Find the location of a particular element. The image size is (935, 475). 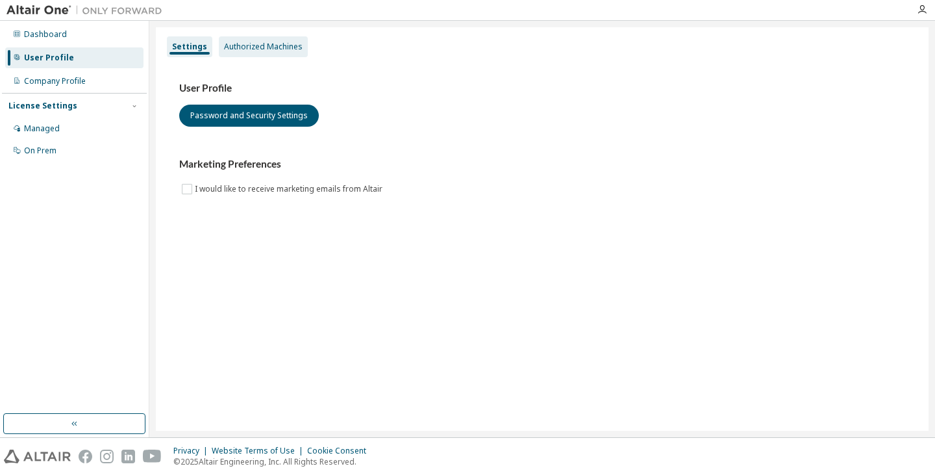

div: Company Profile is located at coordinates (55, 81).